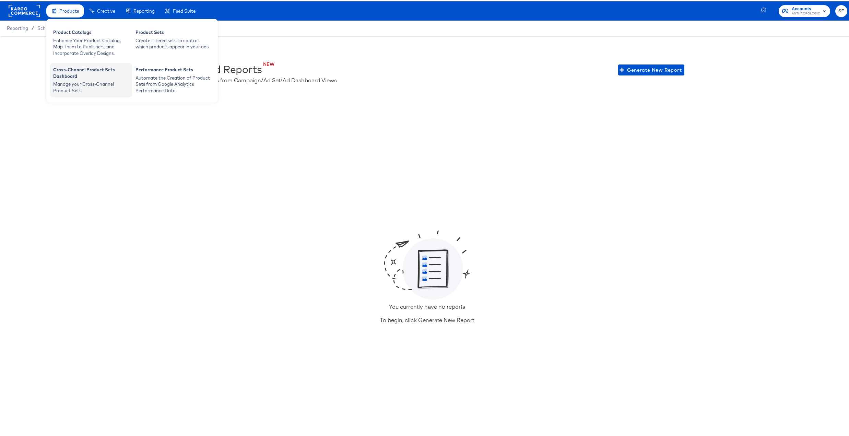 The height and width of the screenshot is (436, 849). I want to click on span: SF, so click(841, 10).